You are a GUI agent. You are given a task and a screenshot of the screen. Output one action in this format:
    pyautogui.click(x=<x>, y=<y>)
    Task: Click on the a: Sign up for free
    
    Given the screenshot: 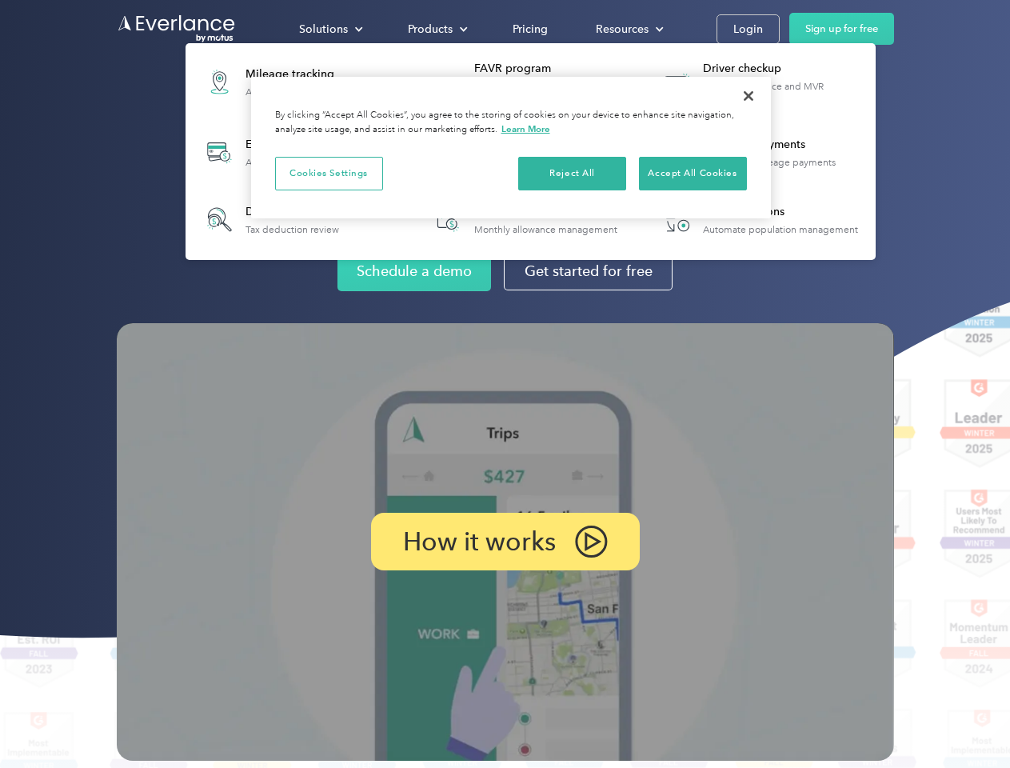 What is the action you would take?
    pyautogui.click(x=842, y=29)
    